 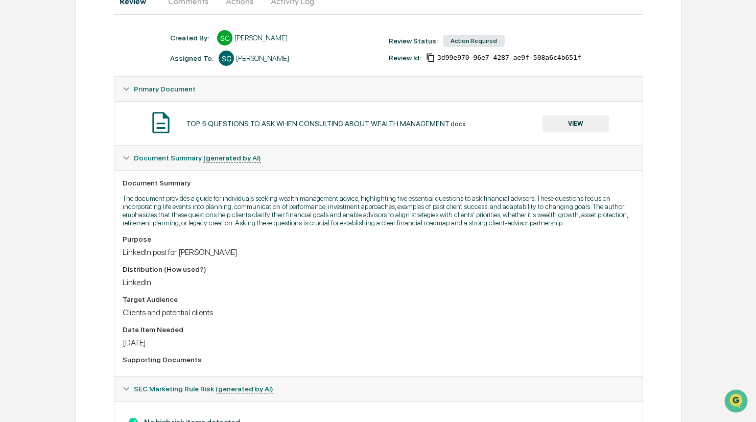 What do you see at coordinates (19, 87) in the screenshot?
I see `img: 1746055101610-c473b297-6a78-478c-a979-82029cc54cd1` at bounding box center [19, 87].